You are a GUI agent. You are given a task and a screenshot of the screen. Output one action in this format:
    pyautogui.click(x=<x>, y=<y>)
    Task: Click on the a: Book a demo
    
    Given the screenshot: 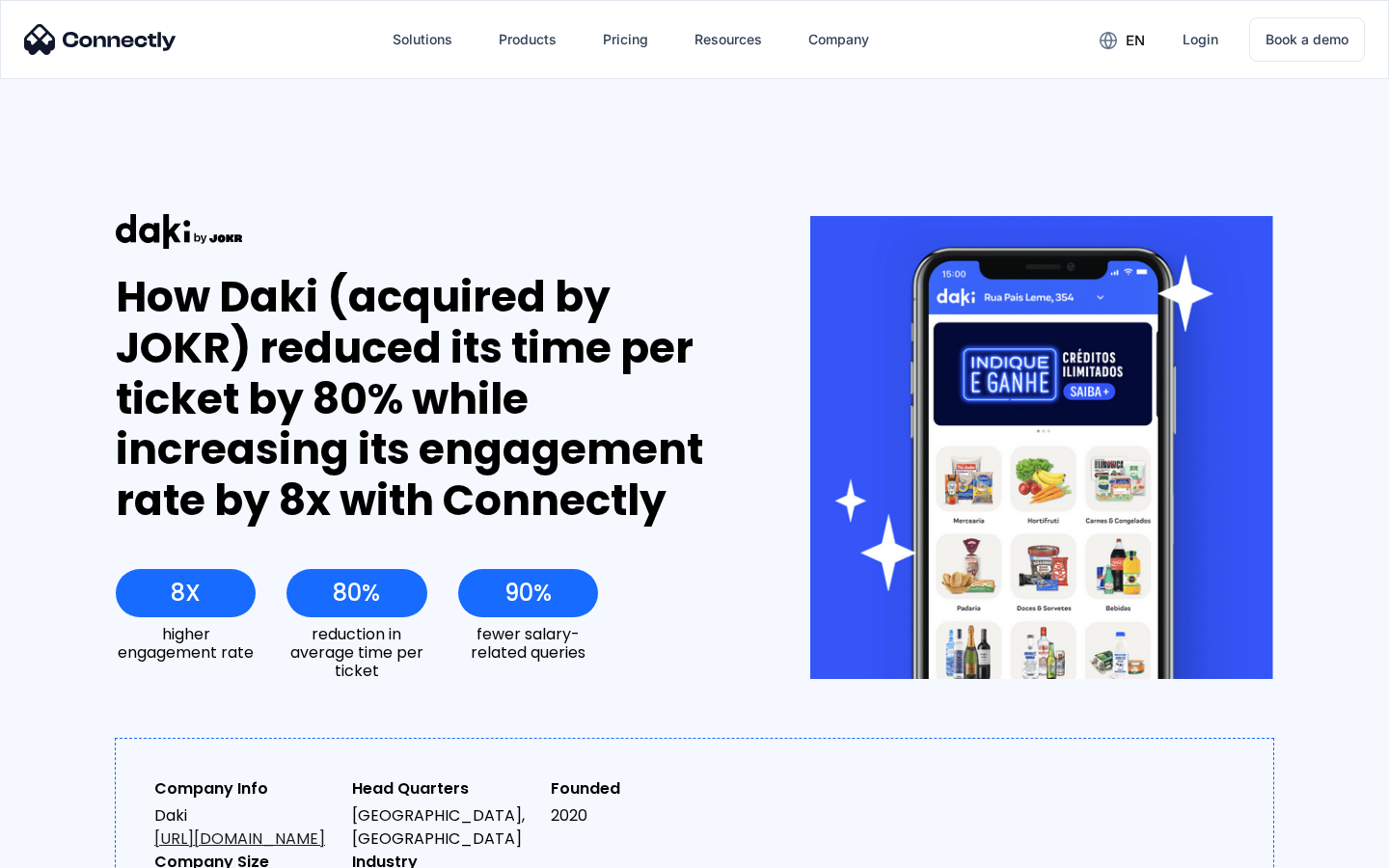 What is the action you would take?
    pyautogui.click(x=1307, y=39)
    